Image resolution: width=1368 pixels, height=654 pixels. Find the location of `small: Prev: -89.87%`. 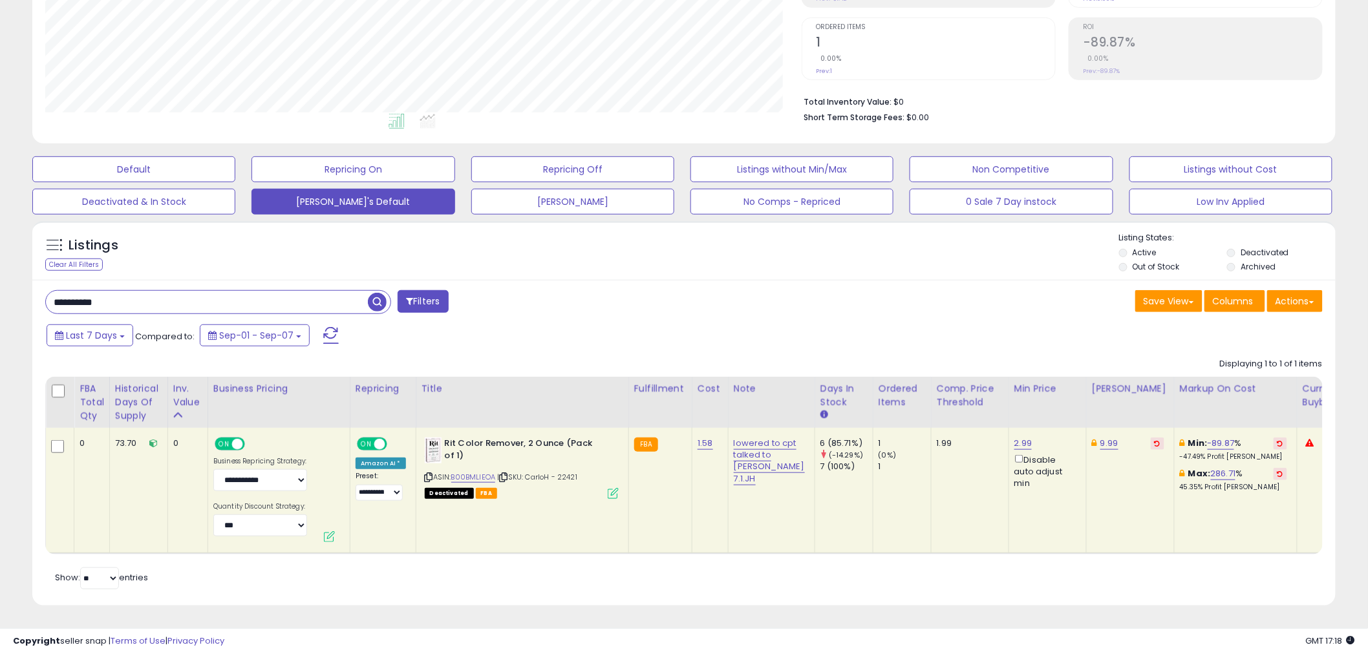

small: Prev: -89.87% is located at coordinates (1101, 71).